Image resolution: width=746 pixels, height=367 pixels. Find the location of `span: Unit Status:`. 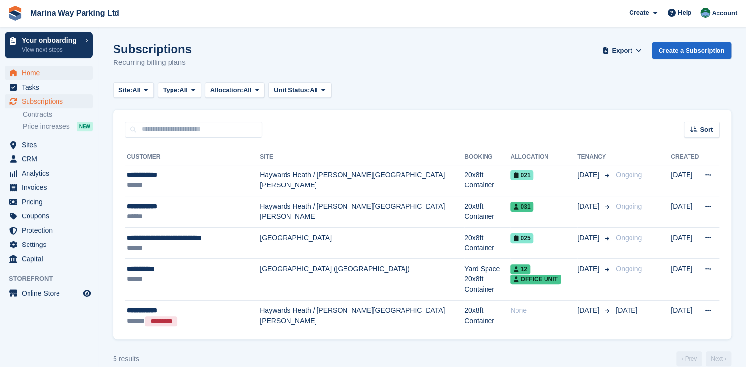

span: Unit Status: is located at coordinates (291, 90).